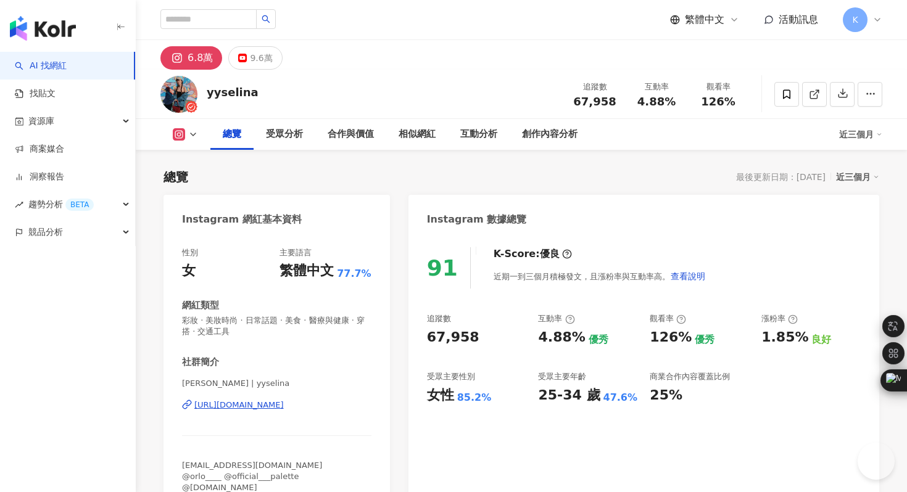 This screenshot has width=907, height=492. What do you see at coordinates (179, 94) in the screenshot?
I see `img: KOL Avatar` at bounding box center [179, 94].